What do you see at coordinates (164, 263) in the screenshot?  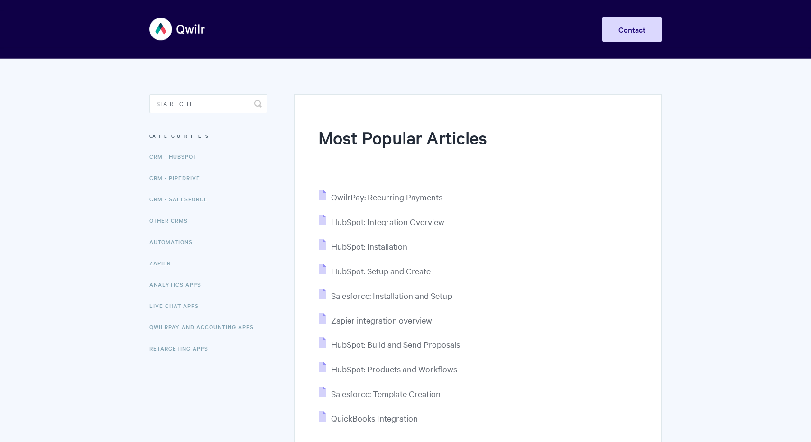 I see `a: Zapier` at bounding box center [164, 263].